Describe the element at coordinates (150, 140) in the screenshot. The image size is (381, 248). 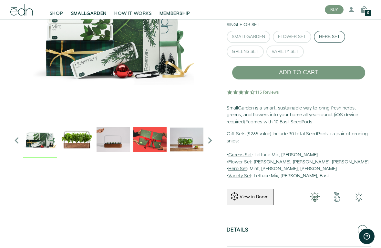
I see `div: 3 / 6` at that location.